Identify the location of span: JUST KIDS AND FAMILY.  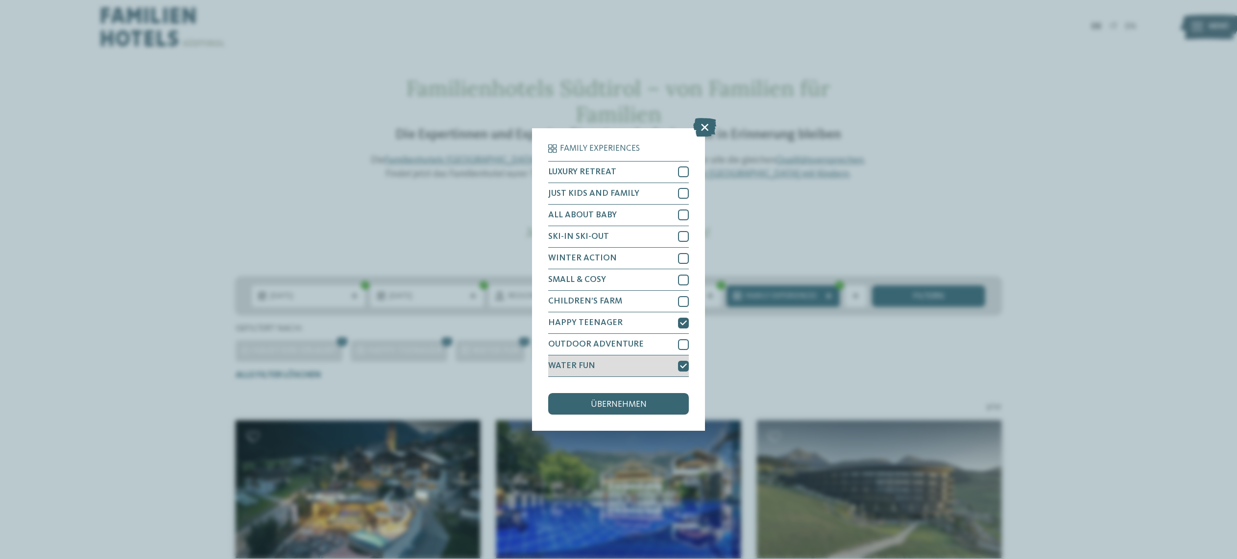
(594, 194).